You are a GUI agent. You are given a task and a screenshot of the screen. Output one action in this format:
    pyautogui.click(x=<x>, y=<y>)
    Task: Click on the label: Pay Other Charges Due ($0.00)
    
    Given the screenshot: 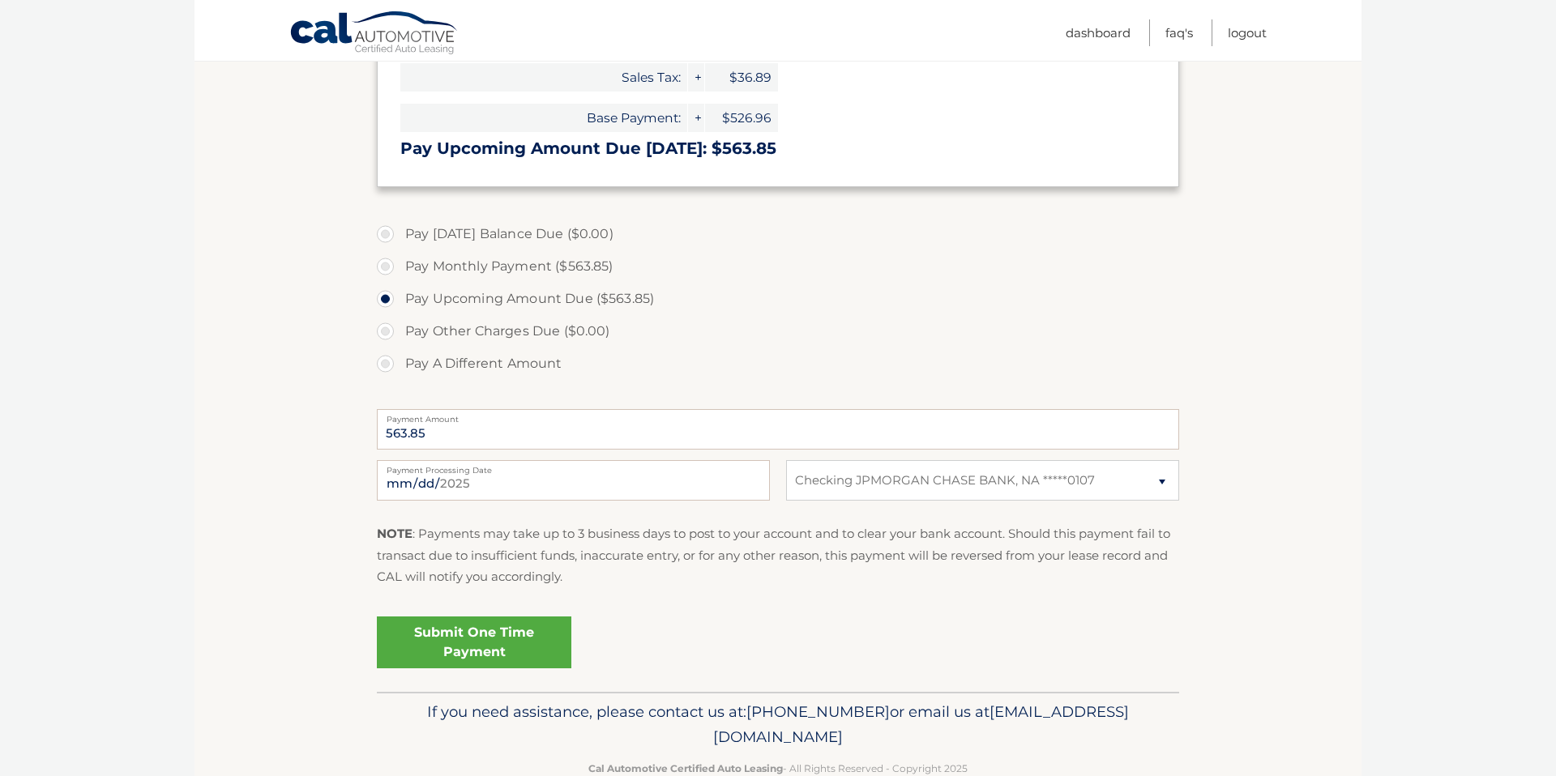 What is the action you would take?
    pyautogui.click(x=778, y=331)
    